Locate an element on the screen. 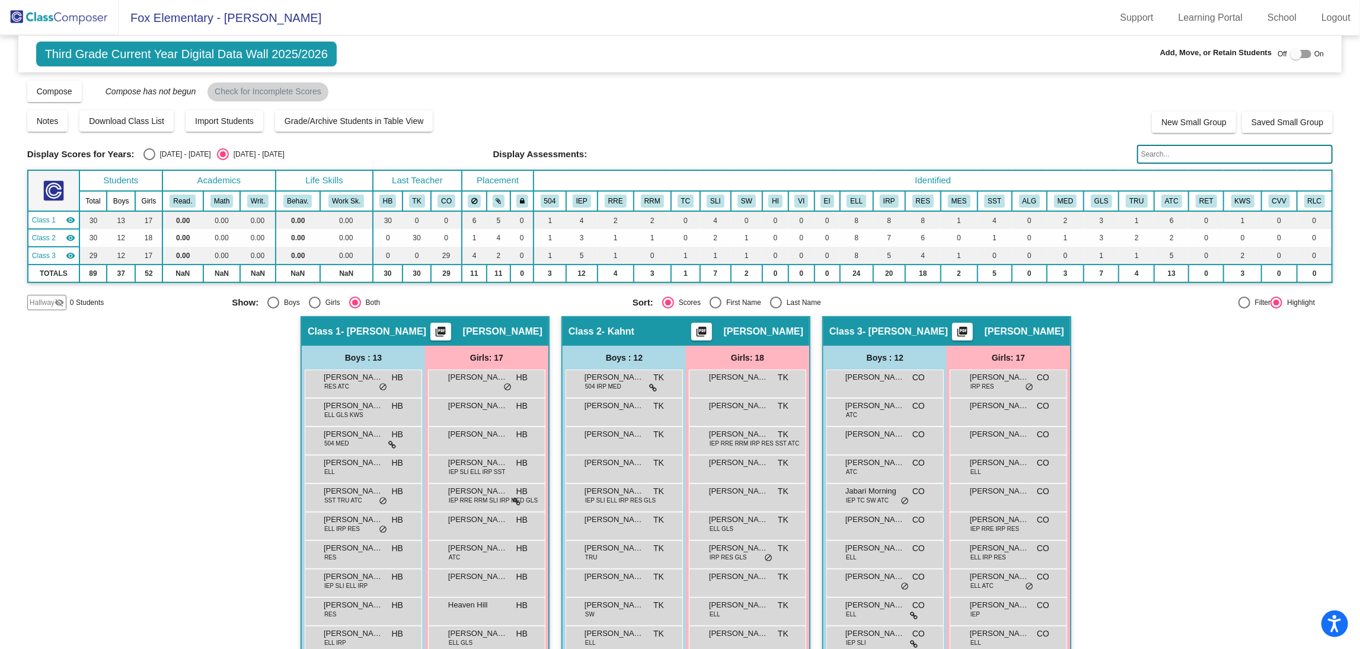 This screenshot has width=1360, height=649. button: Behav. is located at coordinates (298, 201).